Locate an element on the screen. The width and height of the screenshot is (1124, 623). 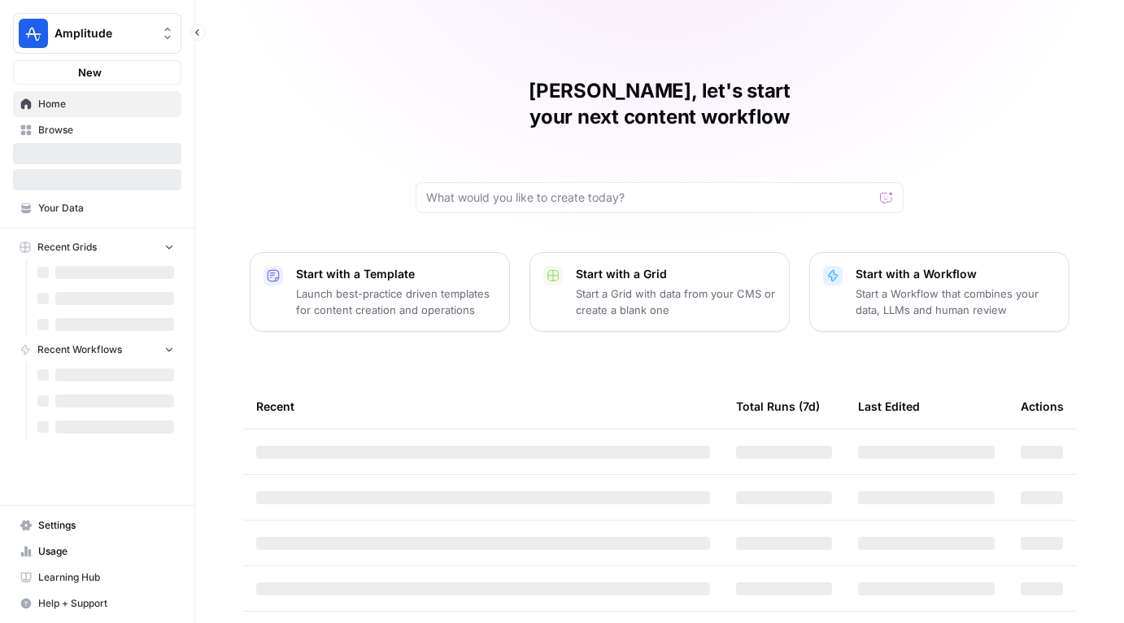
span: Browse is located at coordinates (106, 130).